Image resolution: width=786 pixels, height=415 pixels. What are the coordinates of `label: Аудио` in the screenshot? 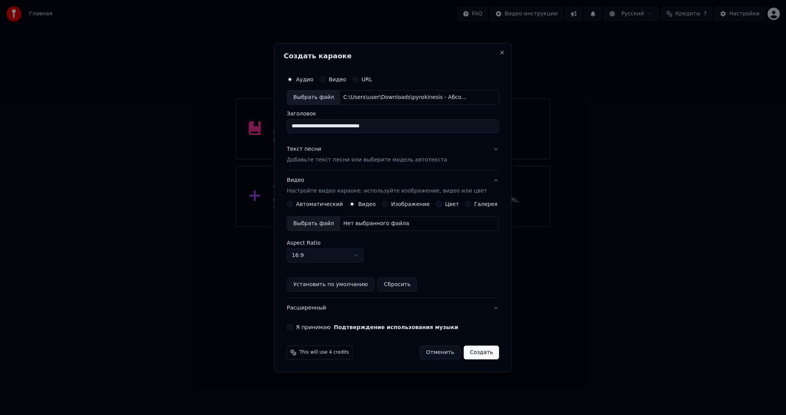 It's located at (304, 79).